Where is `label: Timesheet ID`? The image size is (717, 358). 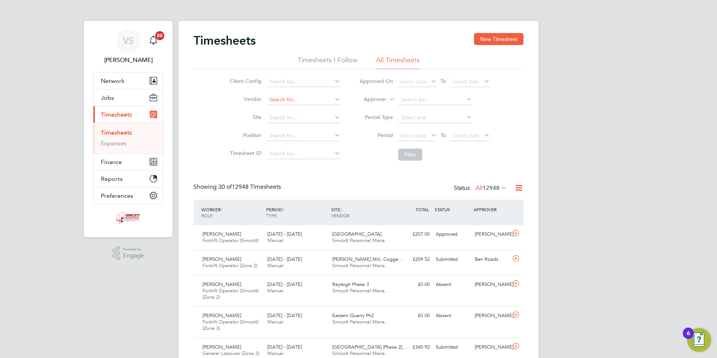 label: Timesheet ID is located at coordinates (244, 153).